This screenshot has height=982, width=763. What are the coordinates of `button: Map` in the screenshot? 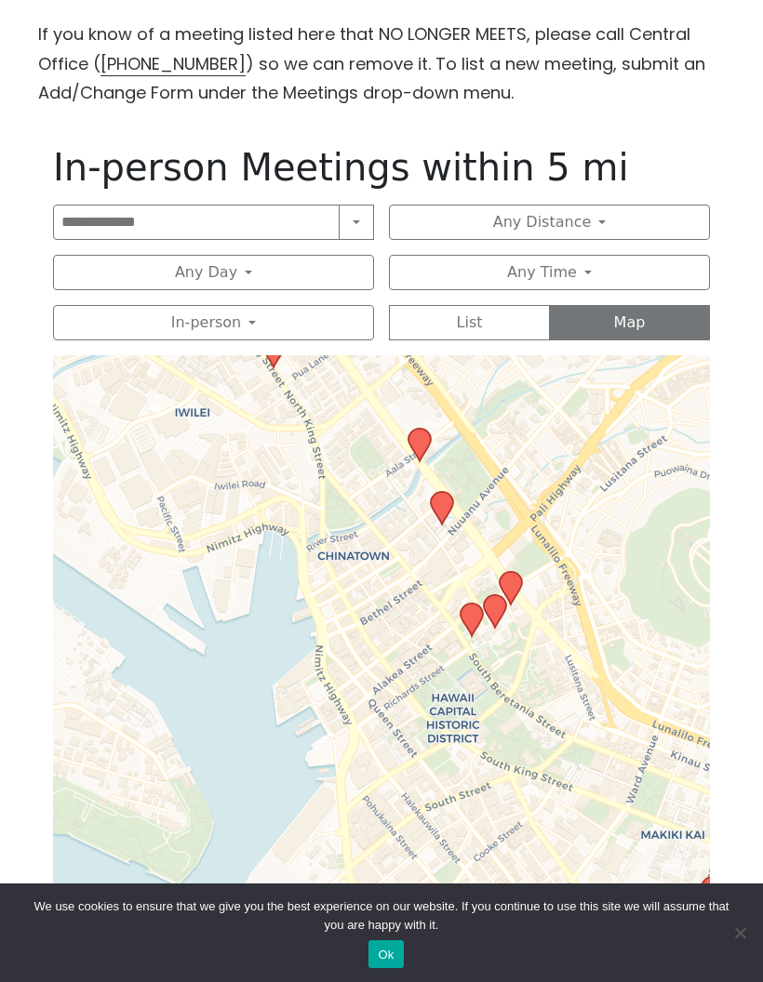 It's located at (629, 323).